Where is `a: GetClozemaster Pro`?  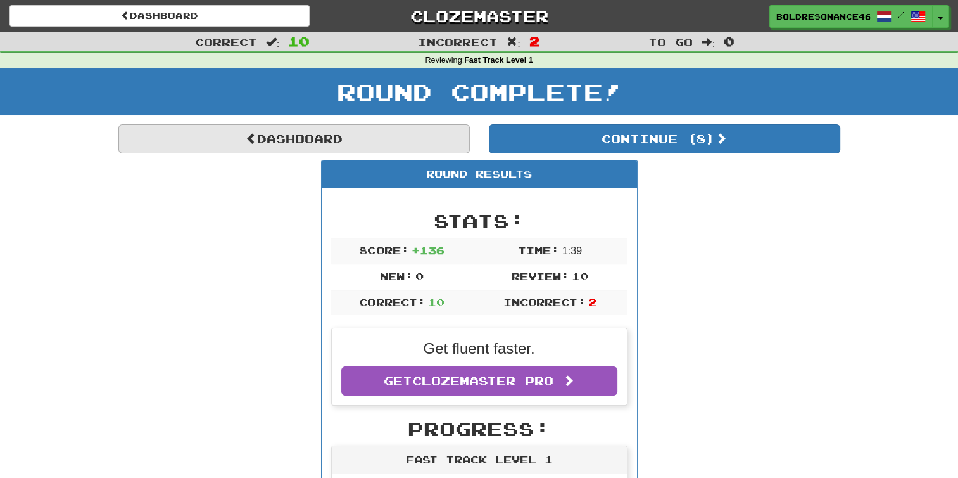
a: GetClozemaster Pro is located at coordinates (480, 381).